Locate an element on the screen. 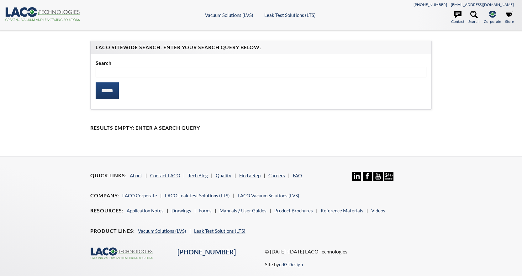 Image resolution: width=522 pixels, height=276 pixels. a: Reference Materials is located at coordinates (342, 211).